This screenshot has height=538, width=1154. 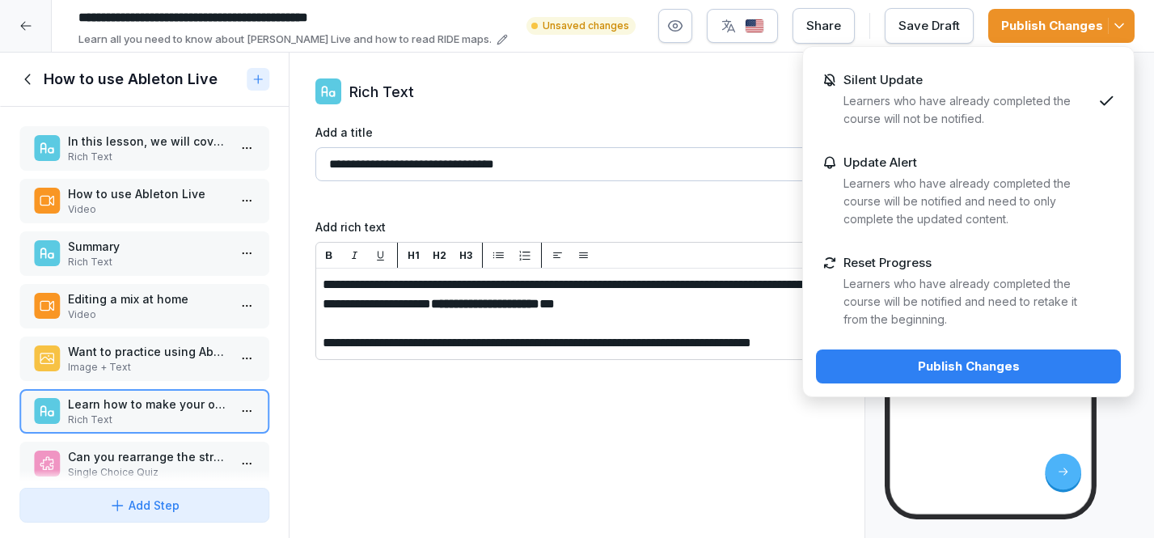 What do you see at coordinates (823, 26) in the screenshot?
I see `button: Share` at bounding box center [823, 26].